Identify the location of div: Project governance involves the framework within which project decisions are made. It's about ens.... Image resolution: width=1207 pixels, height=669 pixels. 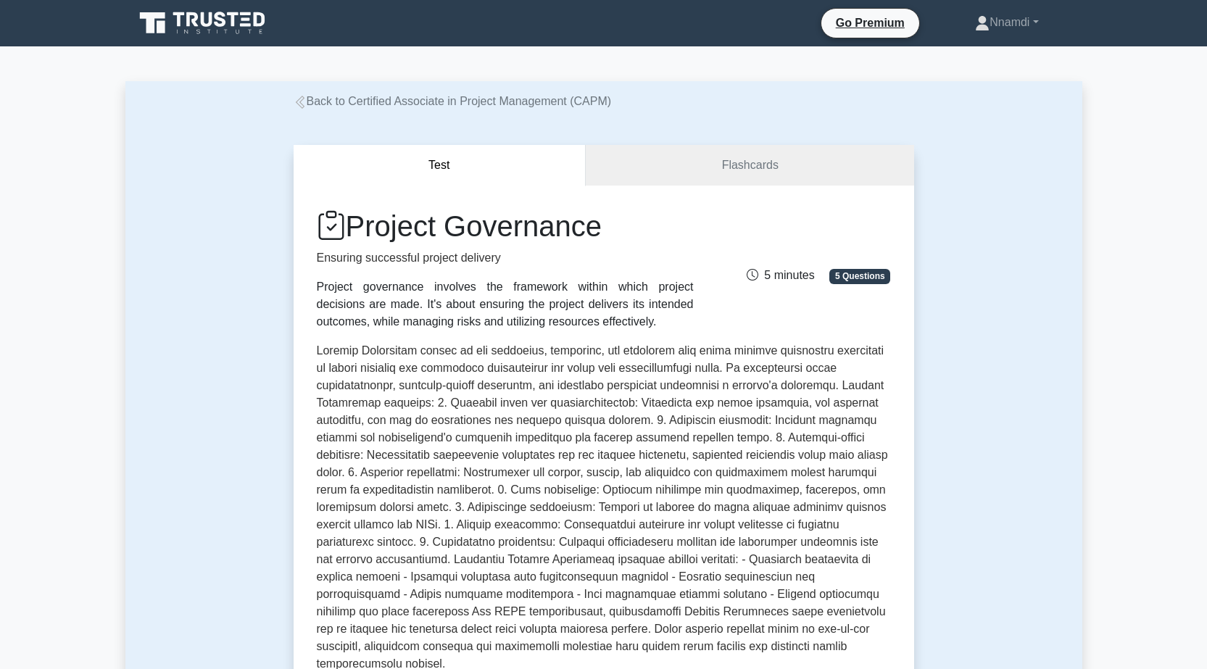
(505, 305).